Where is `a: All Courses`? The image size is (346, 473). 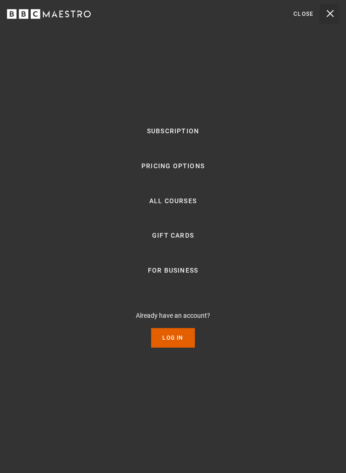
a: All Courses is located at coordinates (173, 201).